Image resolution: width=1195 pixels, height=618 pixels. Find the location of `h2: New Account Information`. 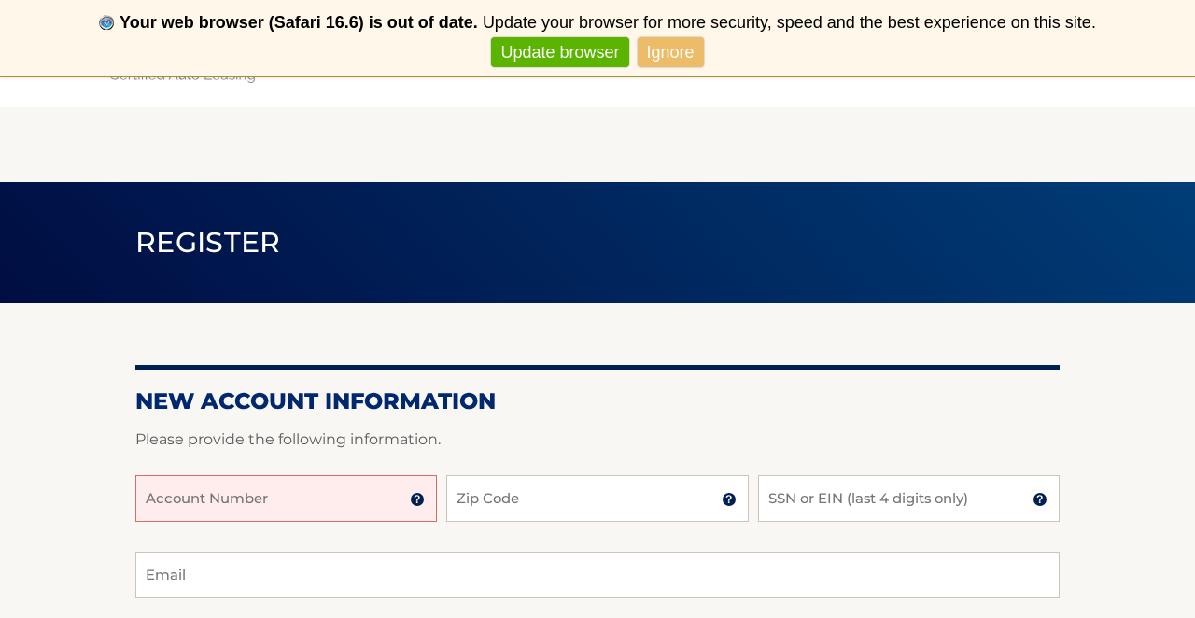

h2: New Account Information is located at coordinates (598, 401).